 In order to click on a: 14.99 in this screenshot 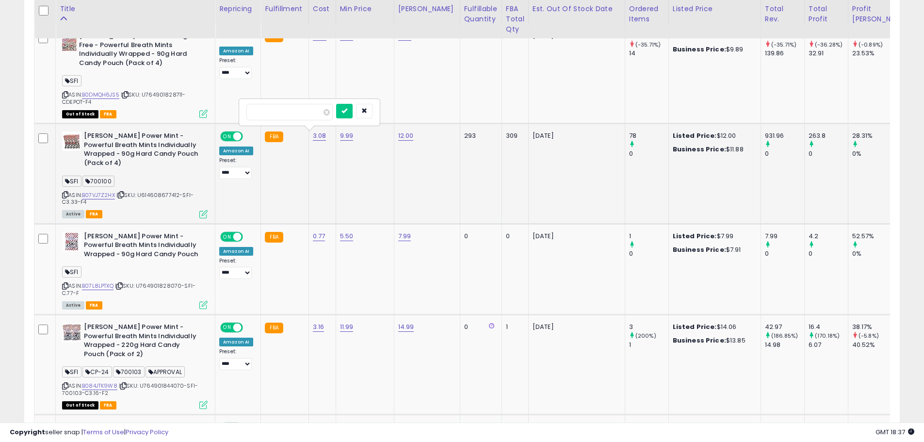, I will do `click(406, 327)`.